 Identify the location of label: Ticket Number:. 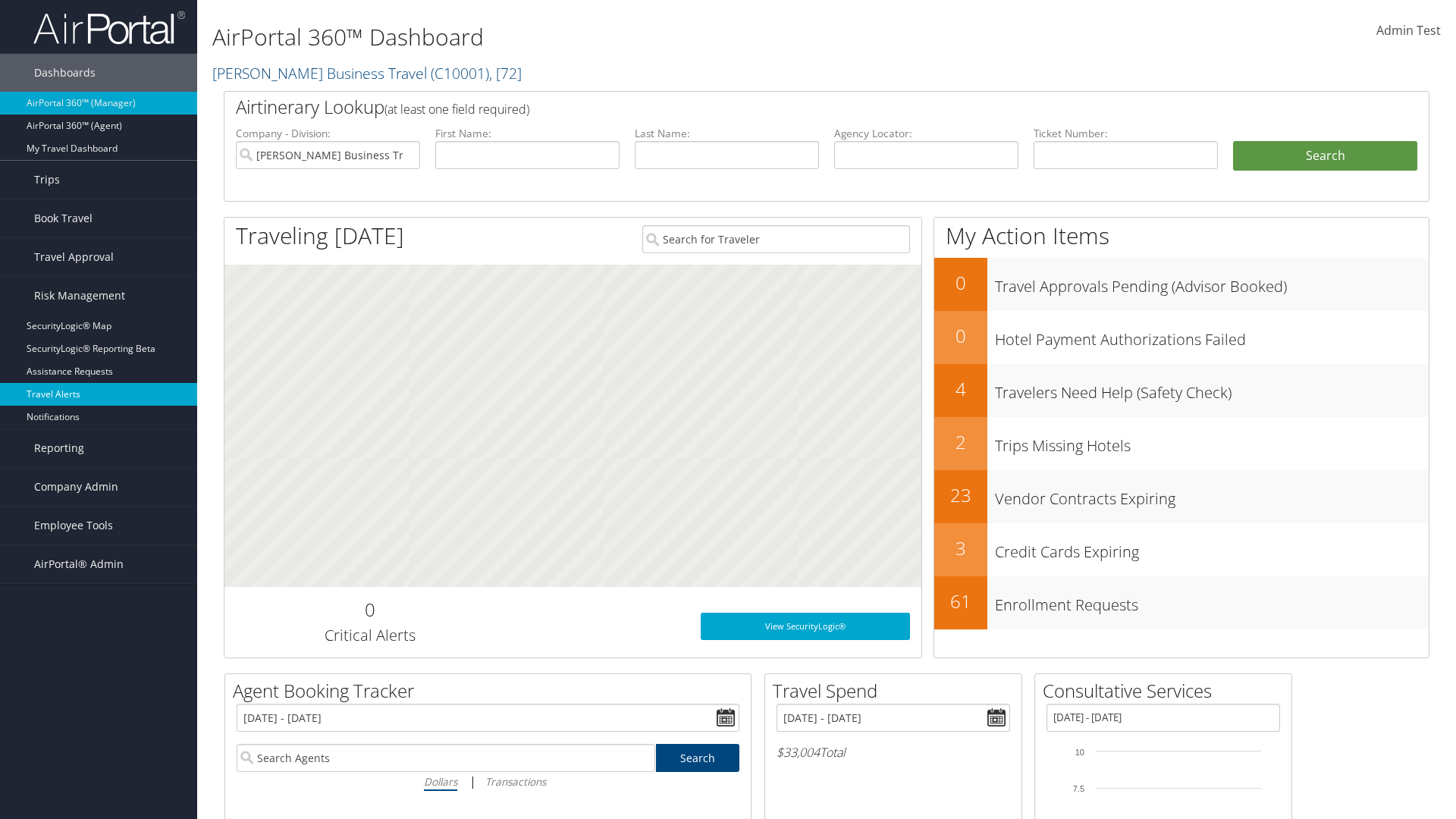
(1125, 134).